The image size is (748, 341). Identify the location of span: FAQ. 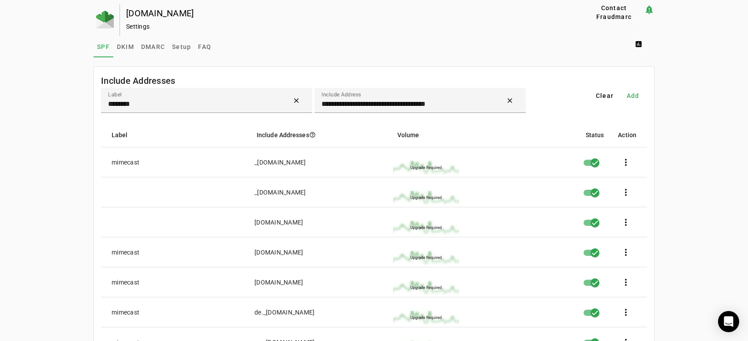
(205, 47).